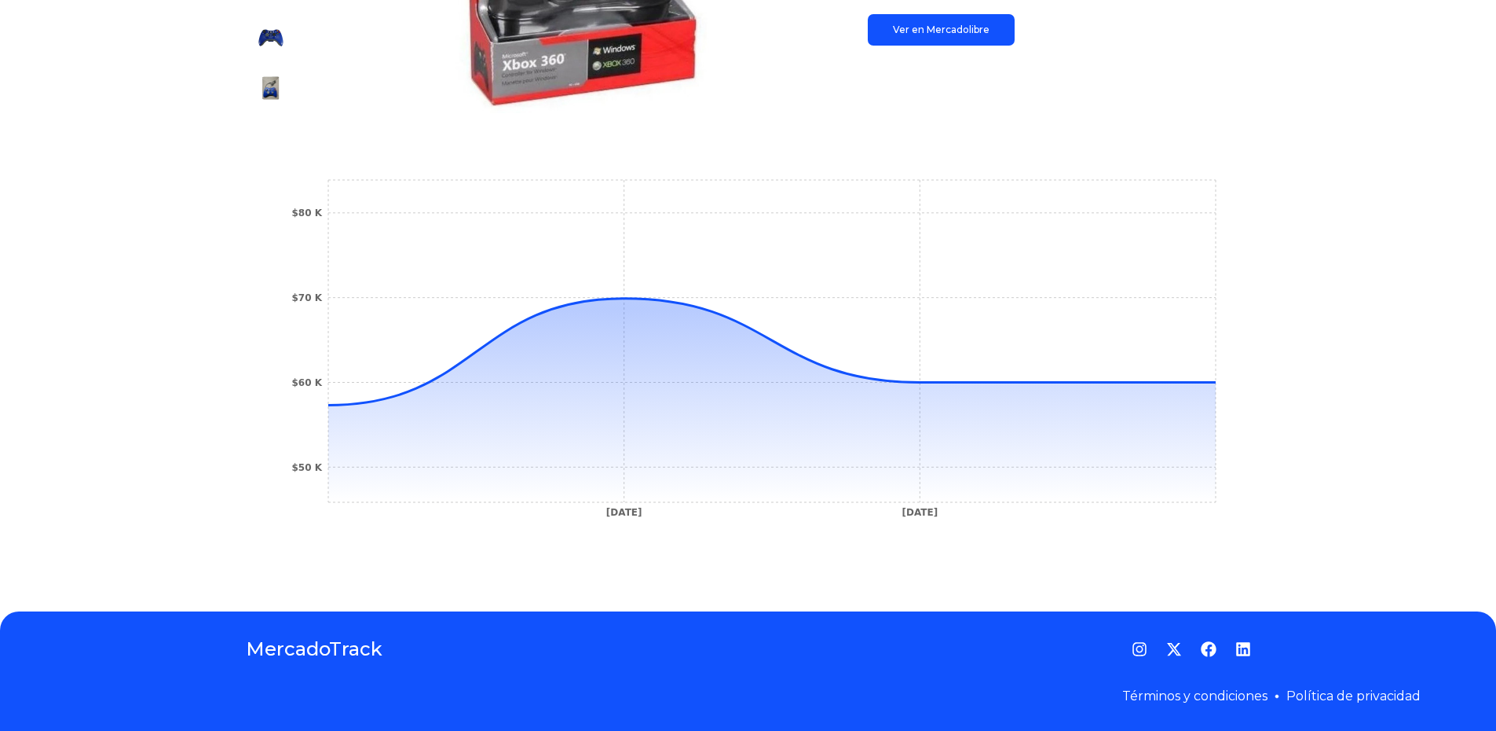 The height and width of the screenshot is (731, 1496). What do you see at coordinates (1209, 649) in the screenshot?
I see `a: Facebook` at bounding box center [1209, 649].